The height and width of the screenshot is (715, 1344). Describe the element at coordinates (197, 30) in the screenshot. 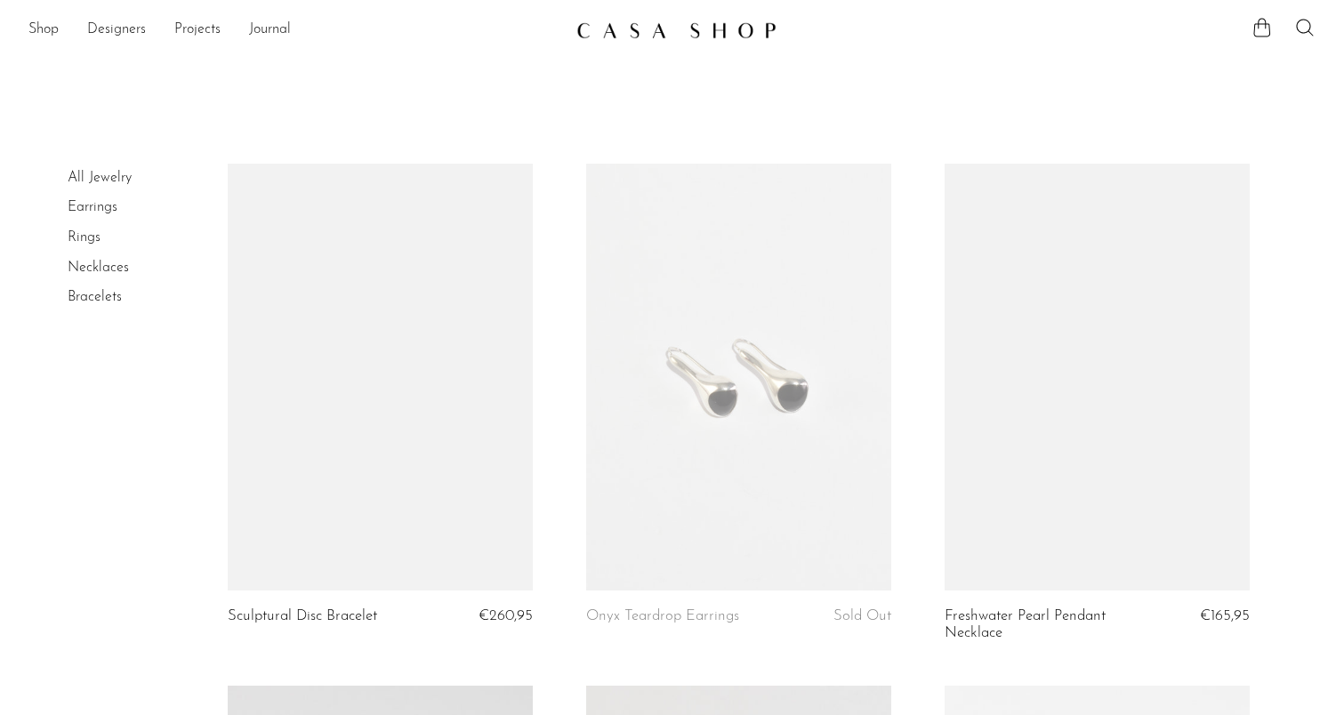

I see `a: Projects` at that location.